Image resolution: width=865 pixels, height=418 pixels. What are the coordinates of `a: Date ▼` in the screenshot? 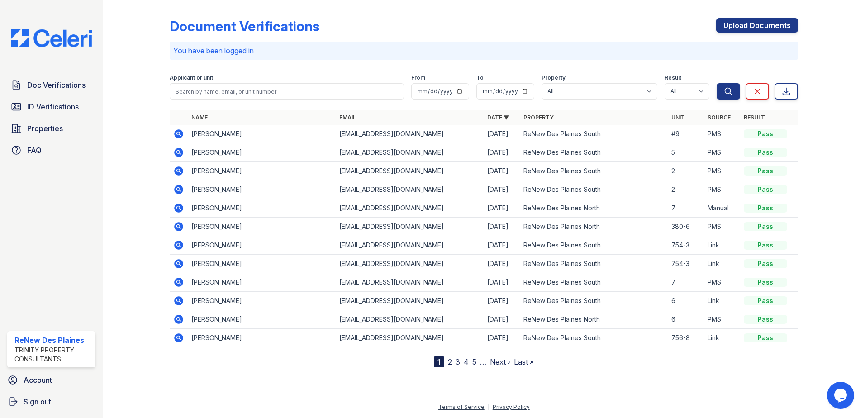 It's located at (498, 117).